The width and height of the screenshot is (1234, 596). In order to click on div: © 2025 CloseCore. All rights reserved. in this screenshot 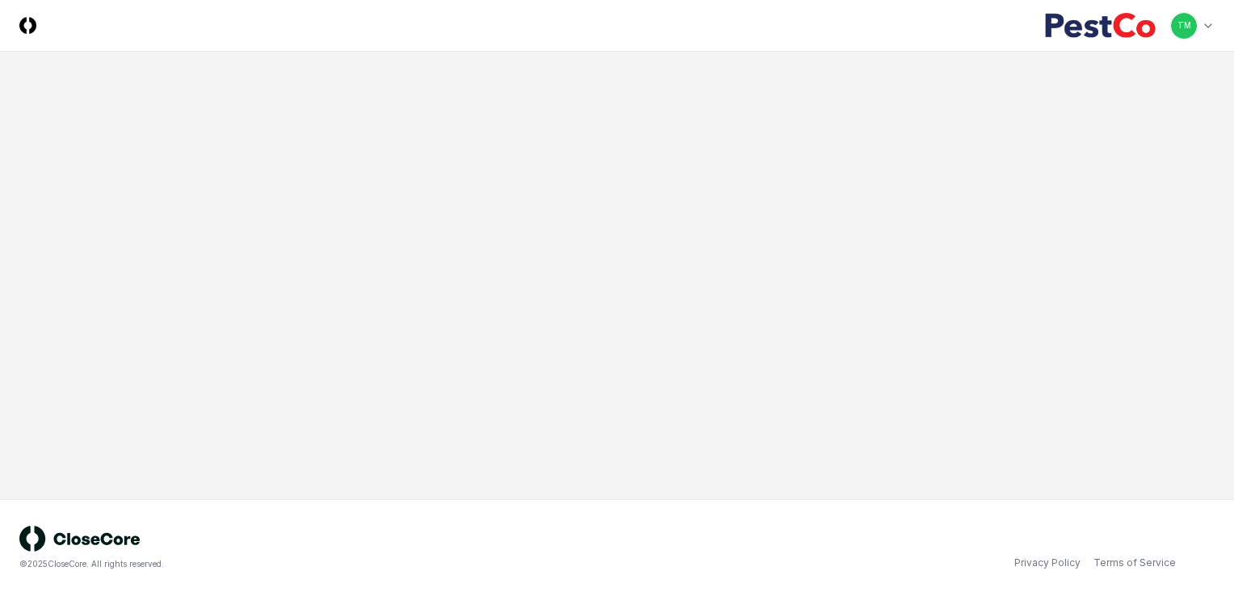, I will do `click(318, 564)`.